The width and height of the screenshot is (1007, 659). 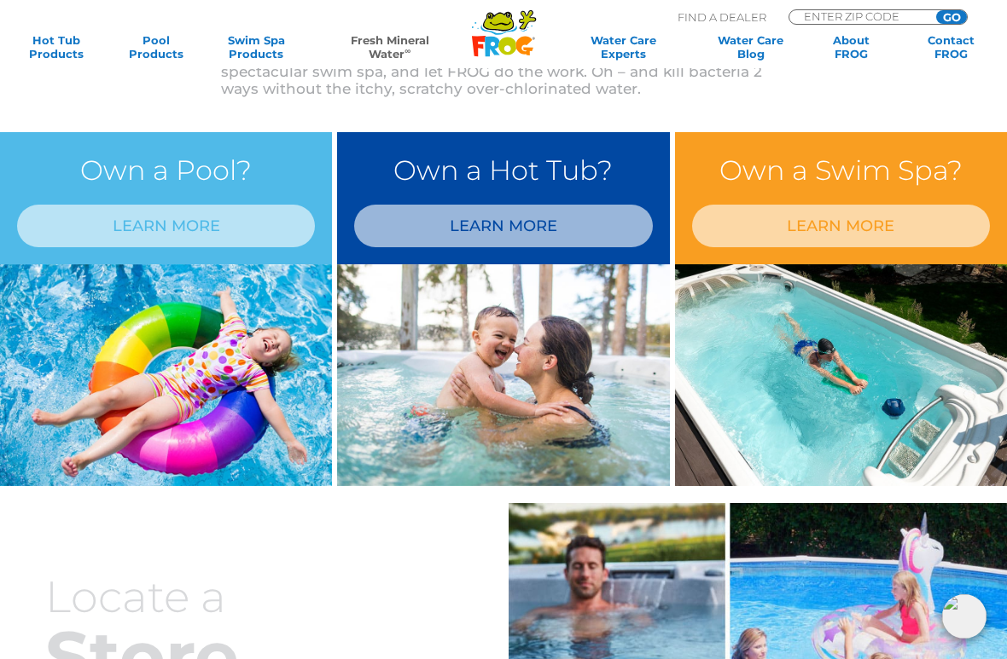 What do you see at coordinates (722, 17) in the screenshot?
I see `p: Find A Dealer` at bounding box center [722, 17].